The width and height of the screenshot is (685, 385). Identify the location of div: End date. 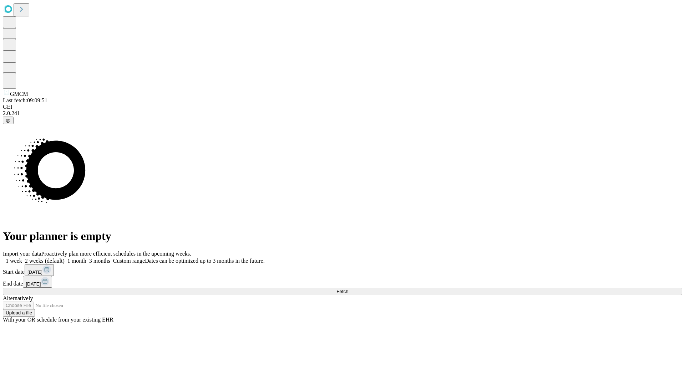
(342, 282).